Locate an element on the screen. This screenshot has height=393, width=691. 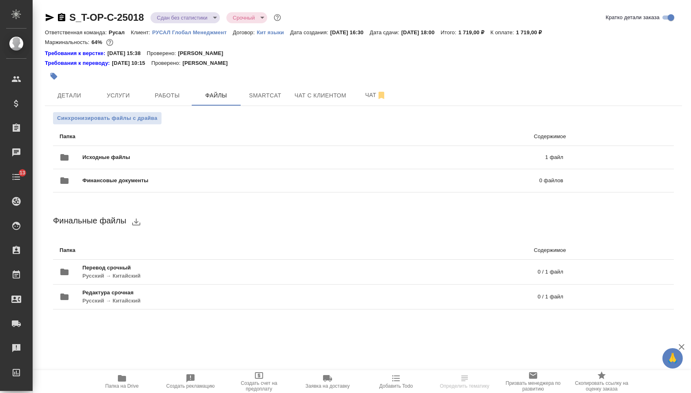
a: Требования к переводу: is located at coordinates (78, 63).